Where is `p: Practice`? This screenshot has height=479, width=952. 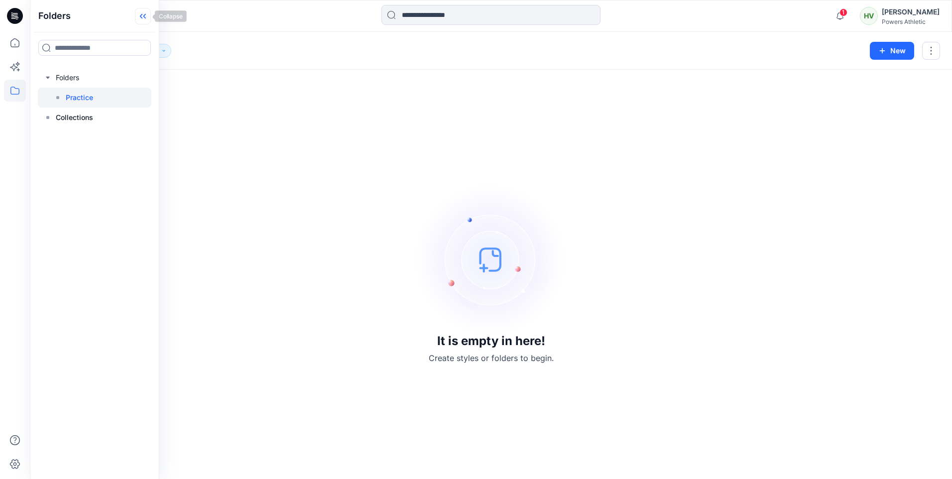 p: Practice is located at coordinates (79, 98).